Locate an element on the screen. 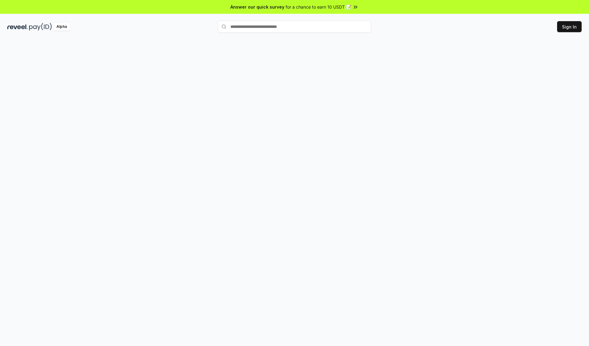  button: Sign In is located at coordinates (570, 27).